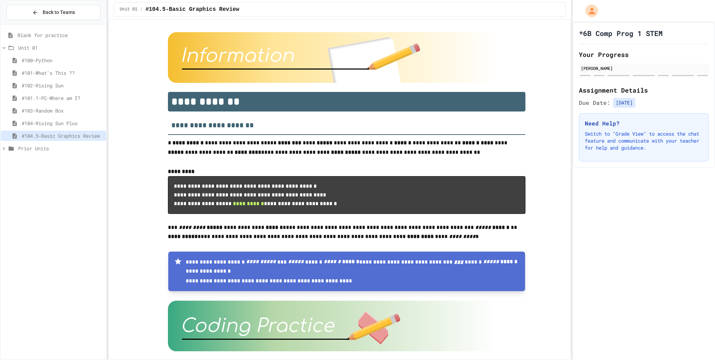 This screenshot has height=360, width=715. What do you see at coordinates (644, 54) in the screenshot?
I see `h2: Your Progress` at bounding box center [644, 54].